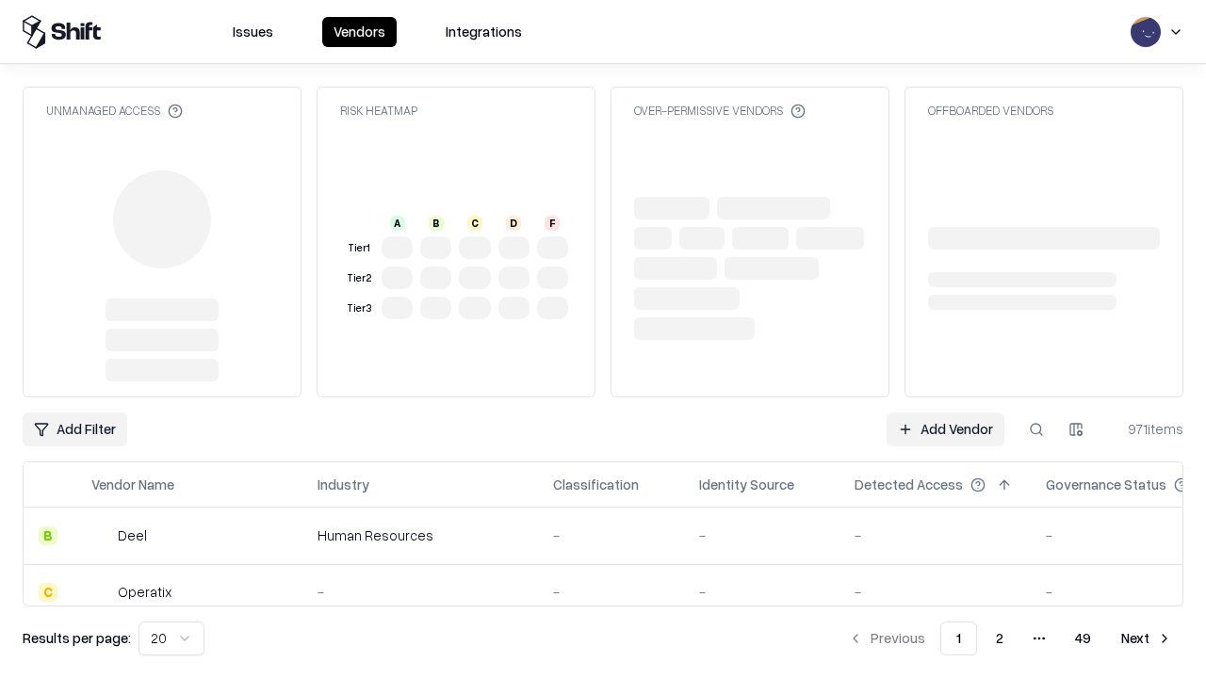 The height and width of the screenshot is (678, 1206). Describe the element at coordinates (253, 32) in the screenshot. I see `button: Issues` at that location.